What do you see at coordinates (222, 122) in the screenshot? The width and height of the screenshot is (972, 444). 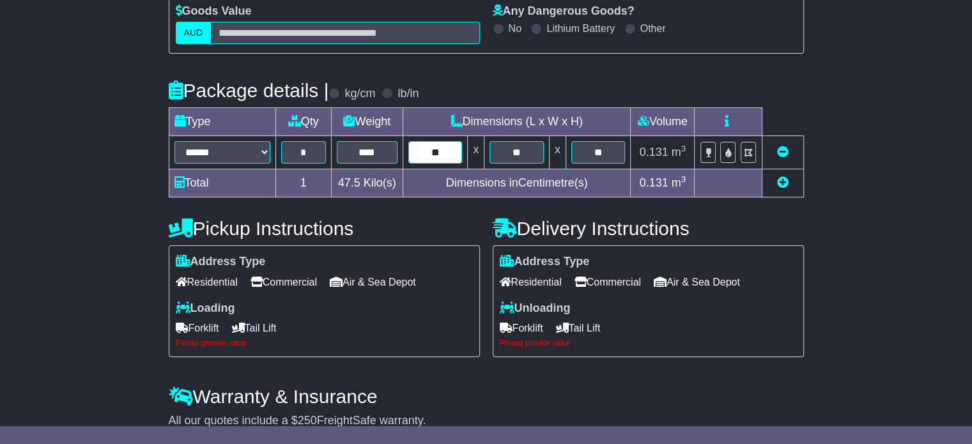 I see `td: Type` at bounding box center [222, 122].